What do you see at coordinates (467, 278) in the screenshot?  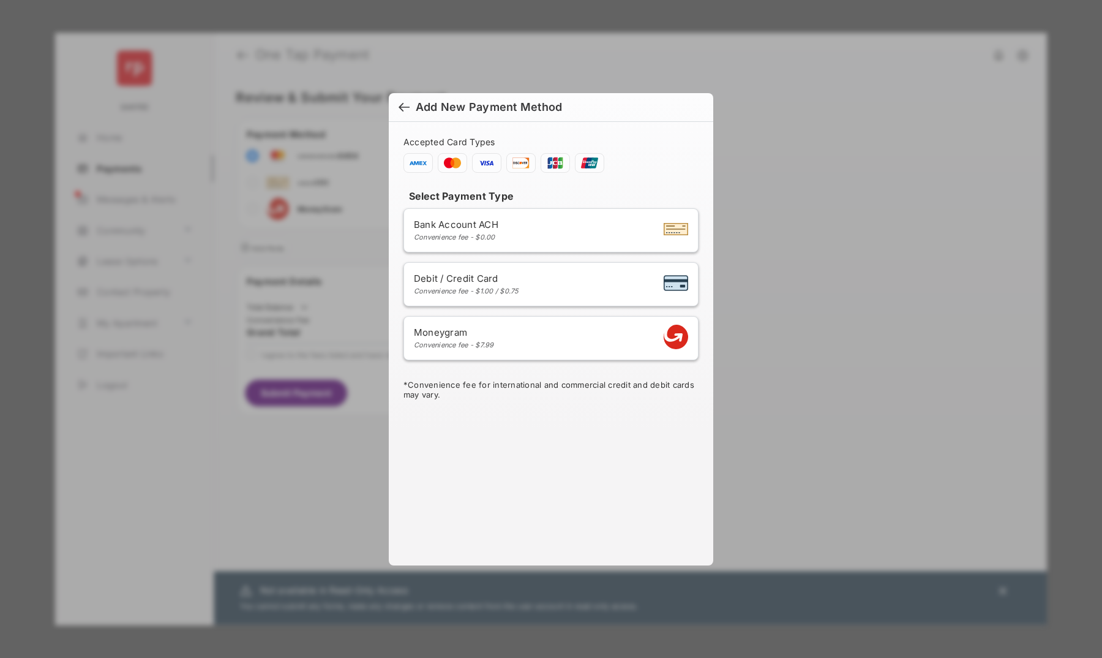 I see `span: Debit / Credit Card` at bounding box center [467, 278].